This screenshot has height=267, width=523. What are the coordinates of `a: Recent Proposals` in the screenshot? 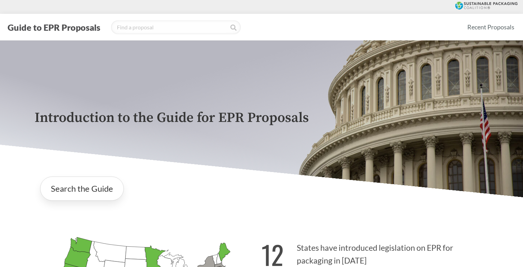 It's located at (491, 27).